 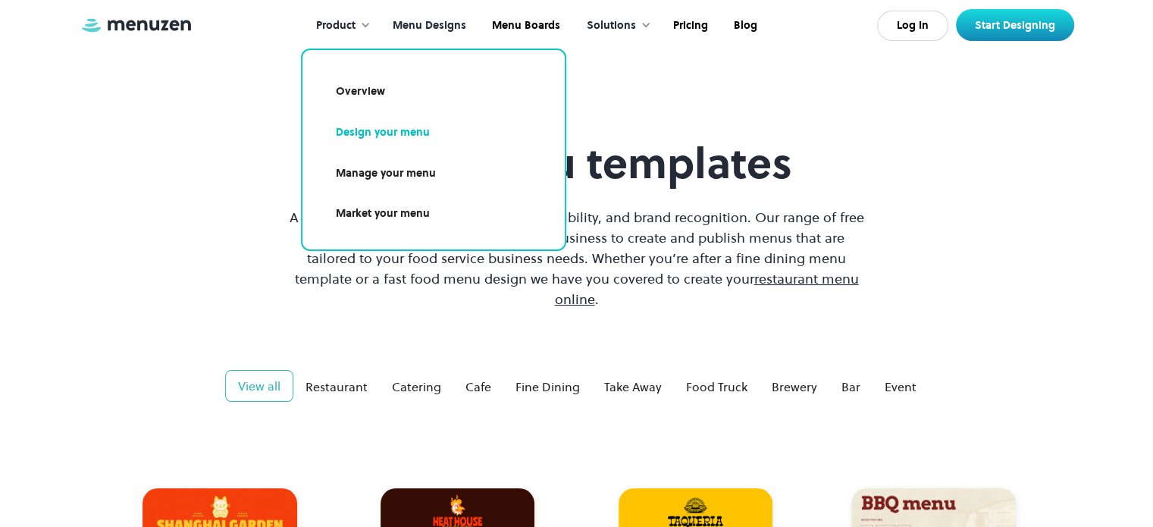 What do you see at coordinates (525, 26) in the screenshot?
I see `a: Menu Boards` at bounding box center [525, 26].